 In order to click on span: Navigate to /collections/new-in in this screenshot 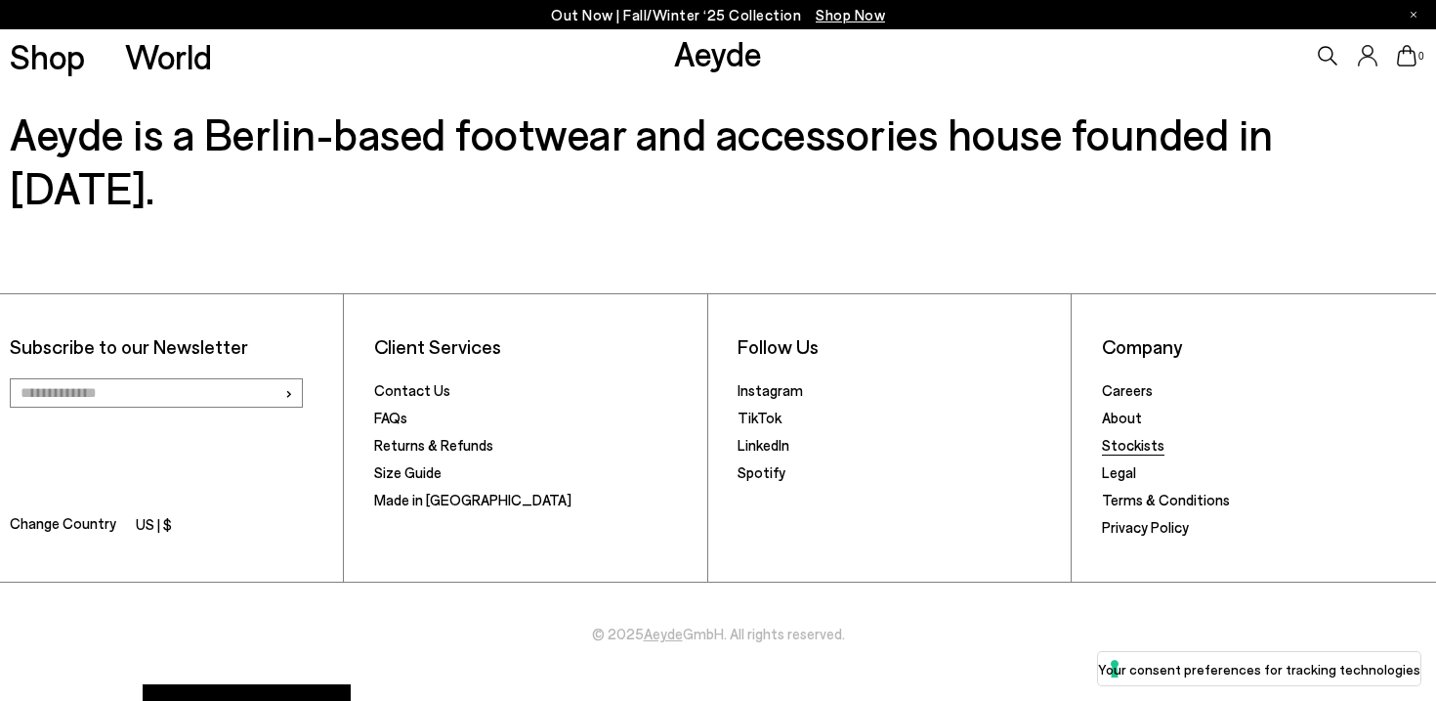, I will do `click(850, 15)`.